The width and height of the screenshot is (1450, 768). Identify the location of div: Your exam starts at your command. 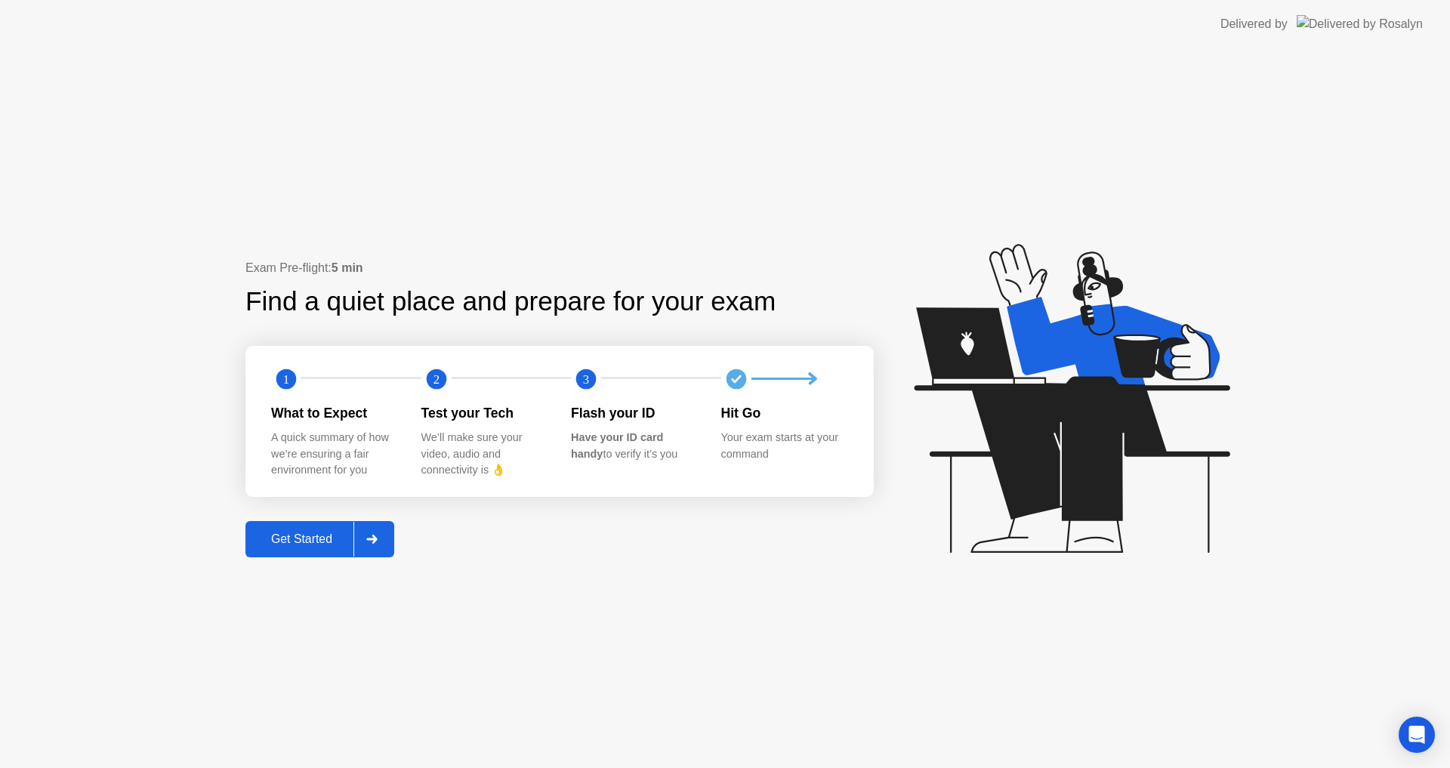
(784, 446).